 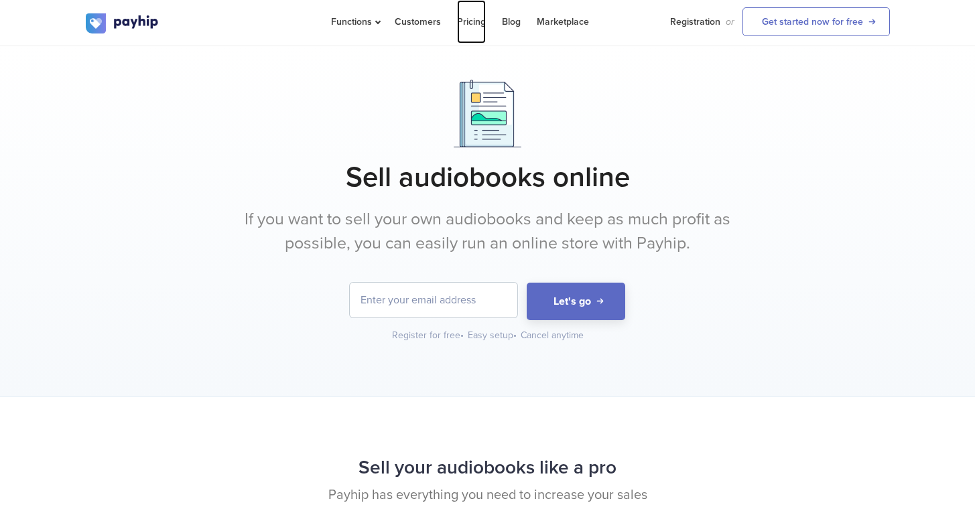 What do you see at coordinates (572, 301) in the screenshot?
I see `font: Let's go` at bounding box center [572, 301].